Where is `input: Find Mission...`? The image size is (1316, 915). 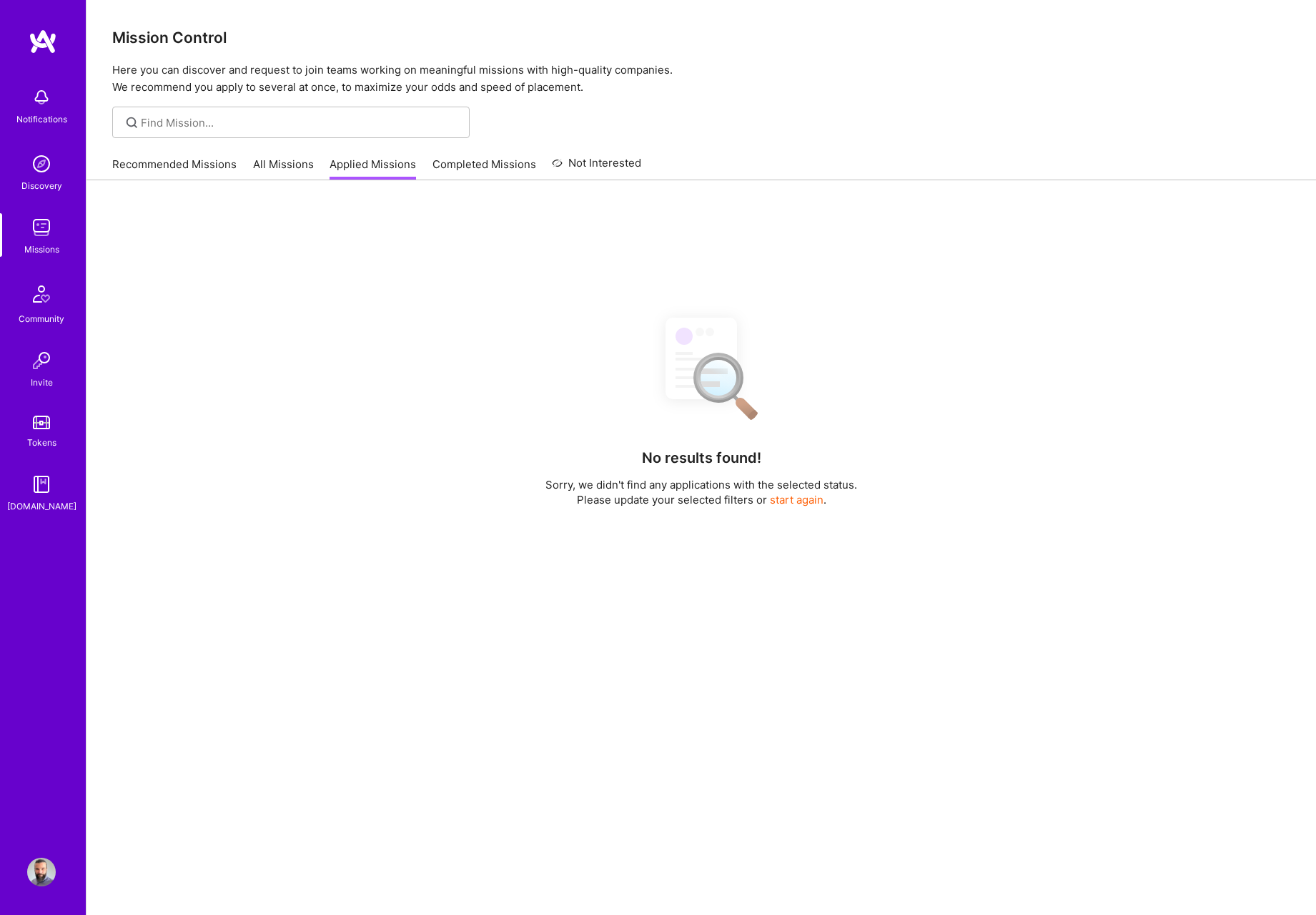 input: Find Mission... is located at coordinates (300, 123).